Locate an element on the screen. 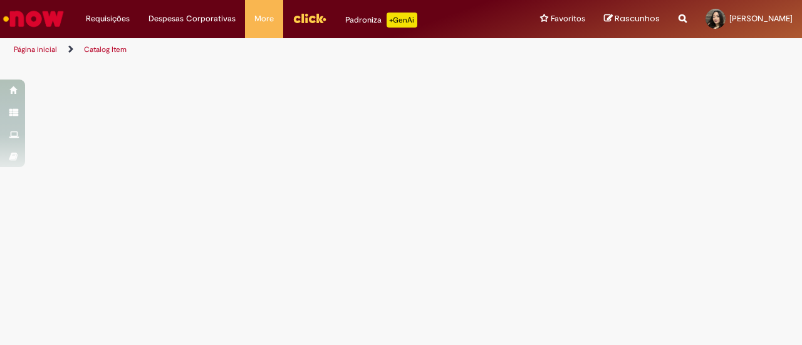 Image resolution: width=802 pixels, height=345 pixels. div: Padroniza is located at coordinates (381, 20).